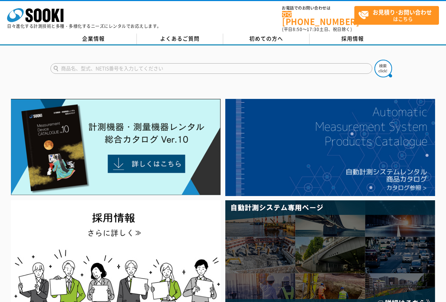 The image size is (446, 302). What do you see at coordinates (266, 39) in the screenshot?
I see `a: 初めての方へ` at bounding box center [266, 39].